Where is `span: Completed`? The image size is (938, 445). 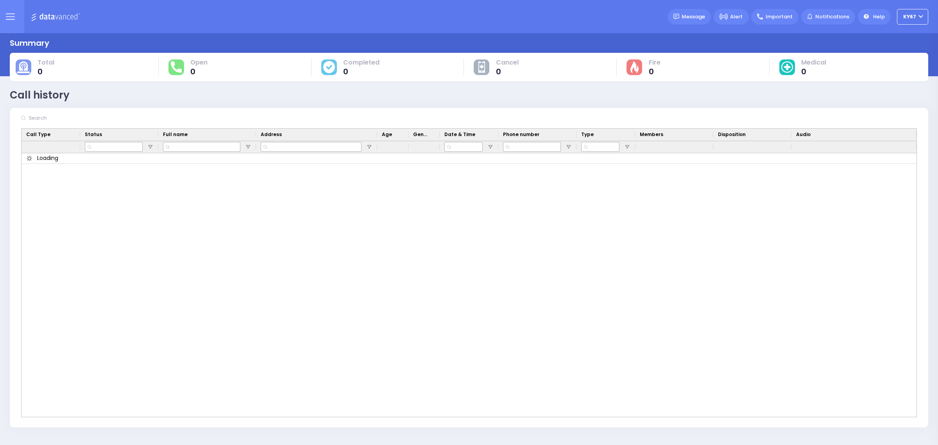
span: Completed is located at coordinates (361, 63).